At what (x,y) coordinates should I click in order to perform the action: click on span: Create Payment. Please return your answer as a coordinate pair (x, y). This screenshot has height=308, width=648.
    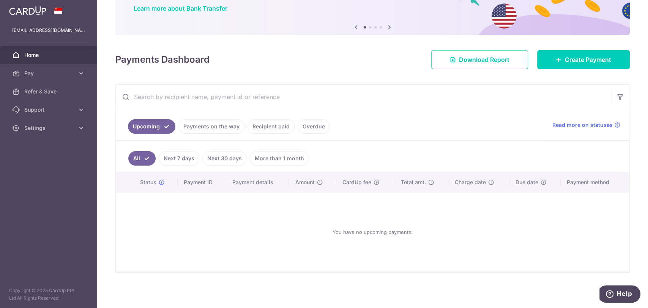
    Looking at the image, I should click on (588, 60).